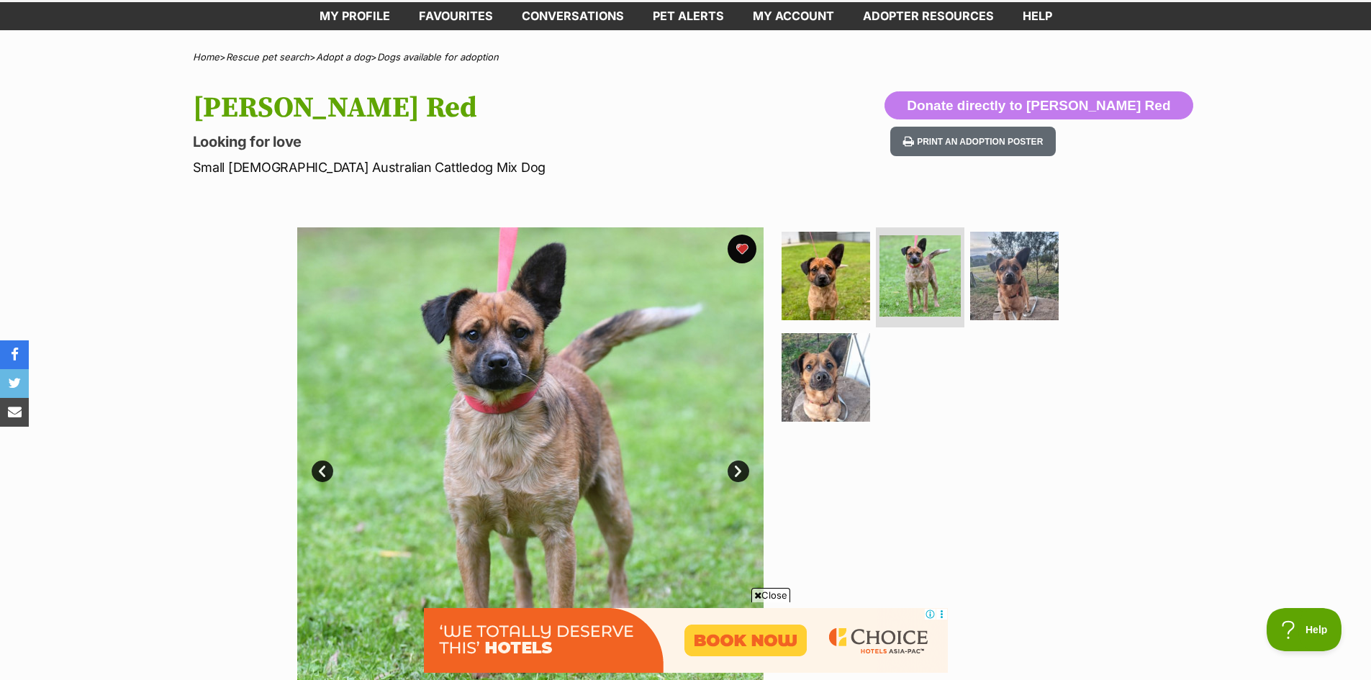 The image size is (1371, 680). I want to click on a: Dogs available for adoption, so click(438, 57).